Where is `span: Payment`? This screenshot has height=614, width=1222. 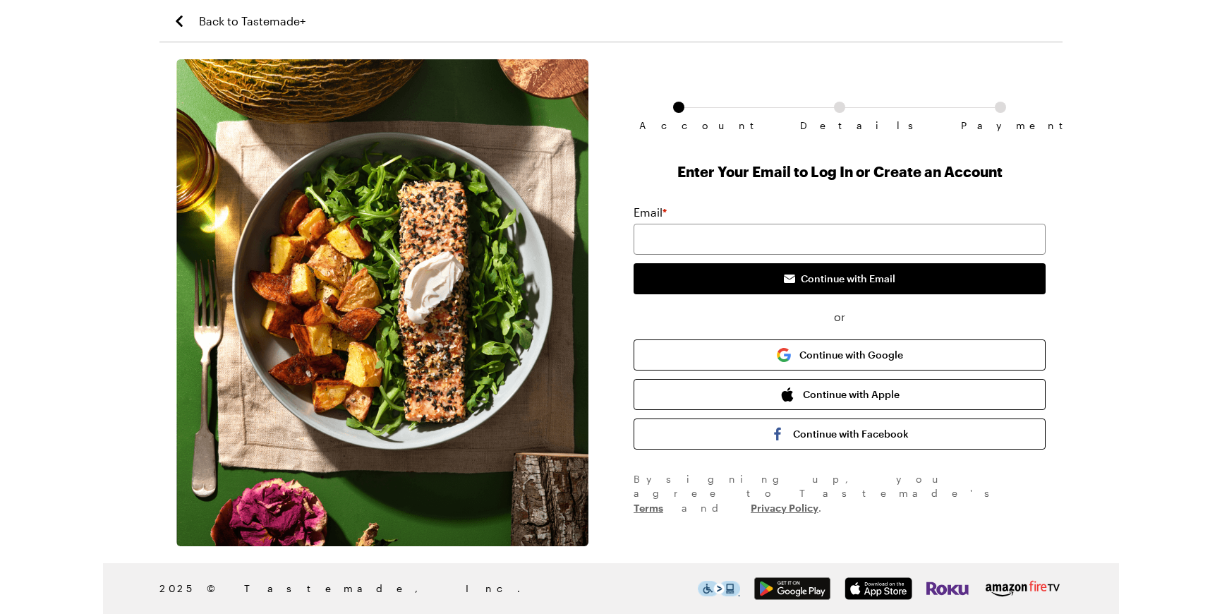 span: Payment is located at coordinates (1001, 126).